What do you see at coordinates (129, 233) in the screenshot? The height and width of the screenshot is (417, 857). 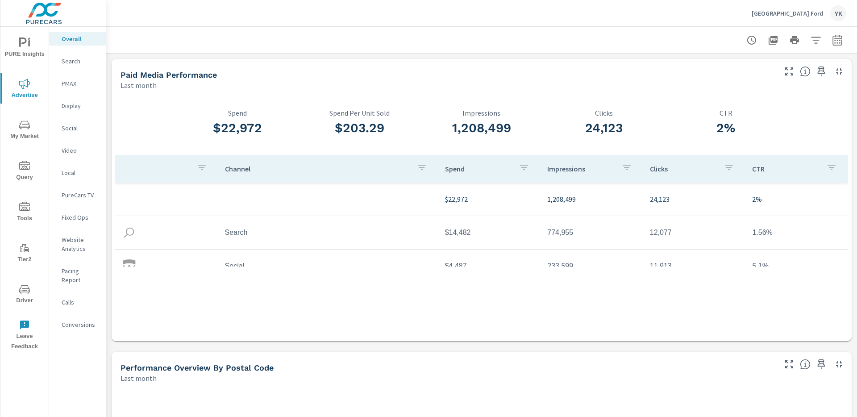 I see `img: icon-search.svg` at bounding box center [129, 233].